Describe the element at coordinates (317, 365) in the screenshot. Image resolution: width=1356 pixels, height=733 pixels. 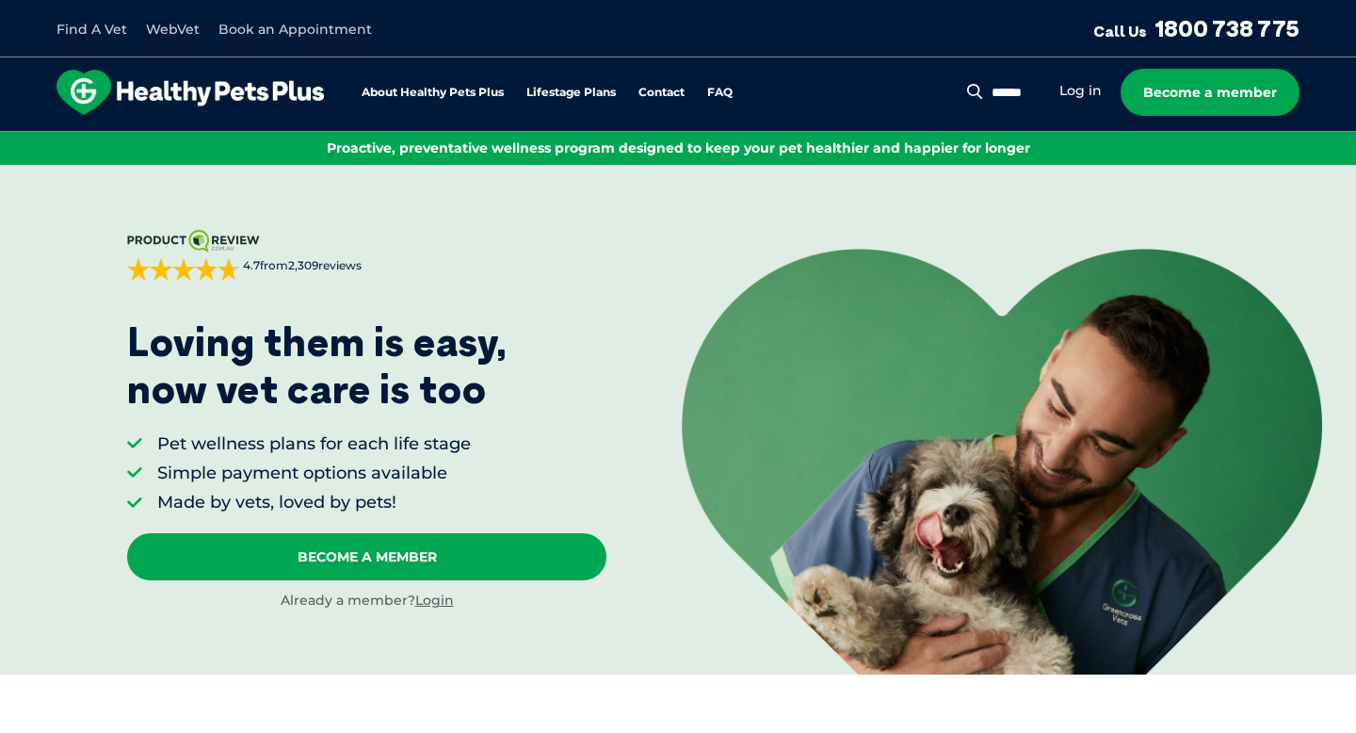
I see `p: Loving them is easy, now vet care is too` at that location.